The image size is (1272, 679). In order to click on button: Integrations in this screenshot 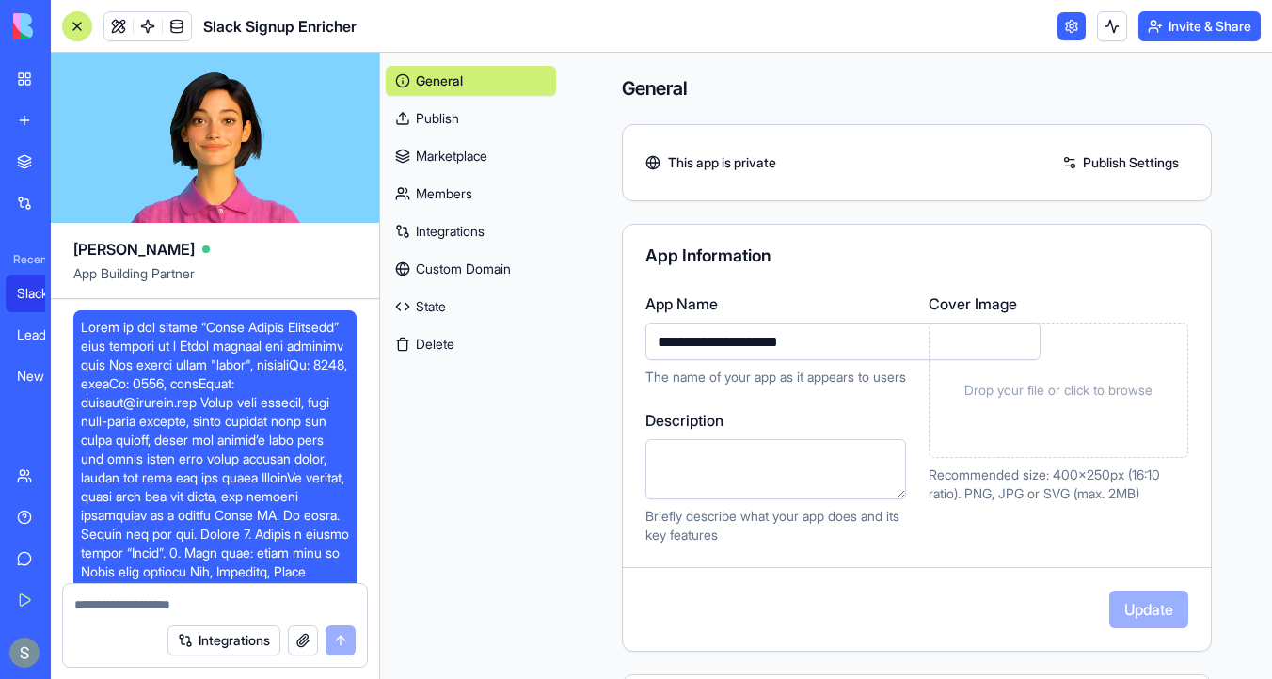, I will do `click(224, 641)`.